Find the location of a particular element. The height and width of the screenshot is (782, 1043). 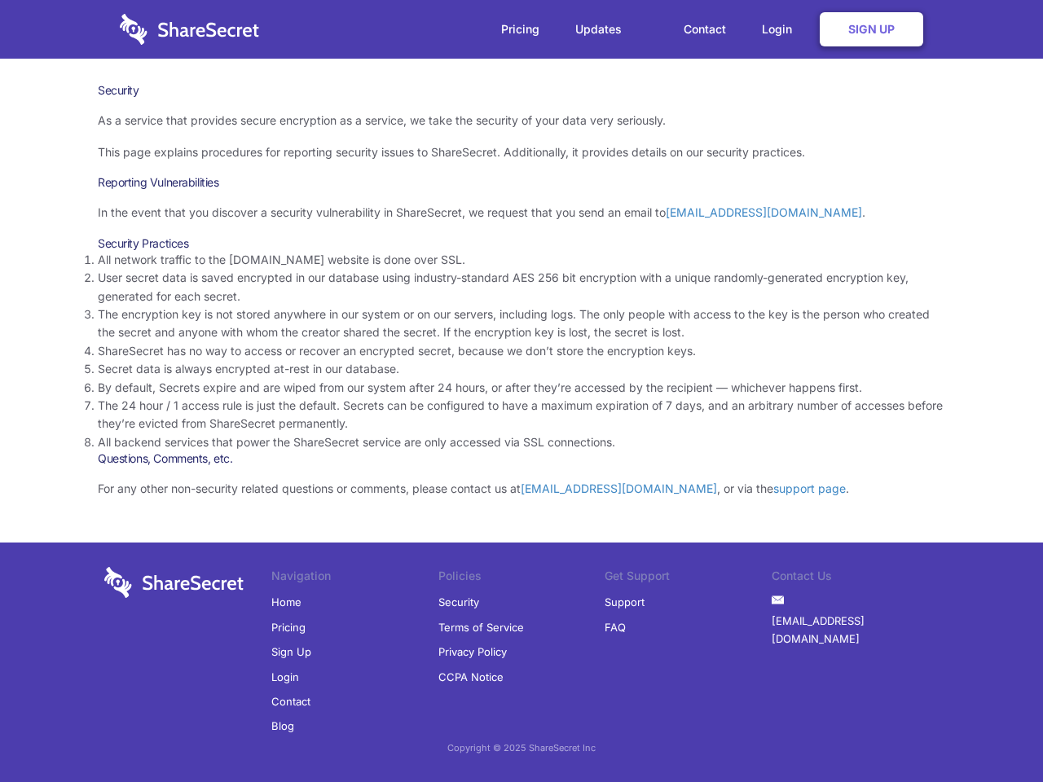

li: All backend services that power the ShareSecret service are only accessed via SSL connections. is located at coordinates (521, 442).